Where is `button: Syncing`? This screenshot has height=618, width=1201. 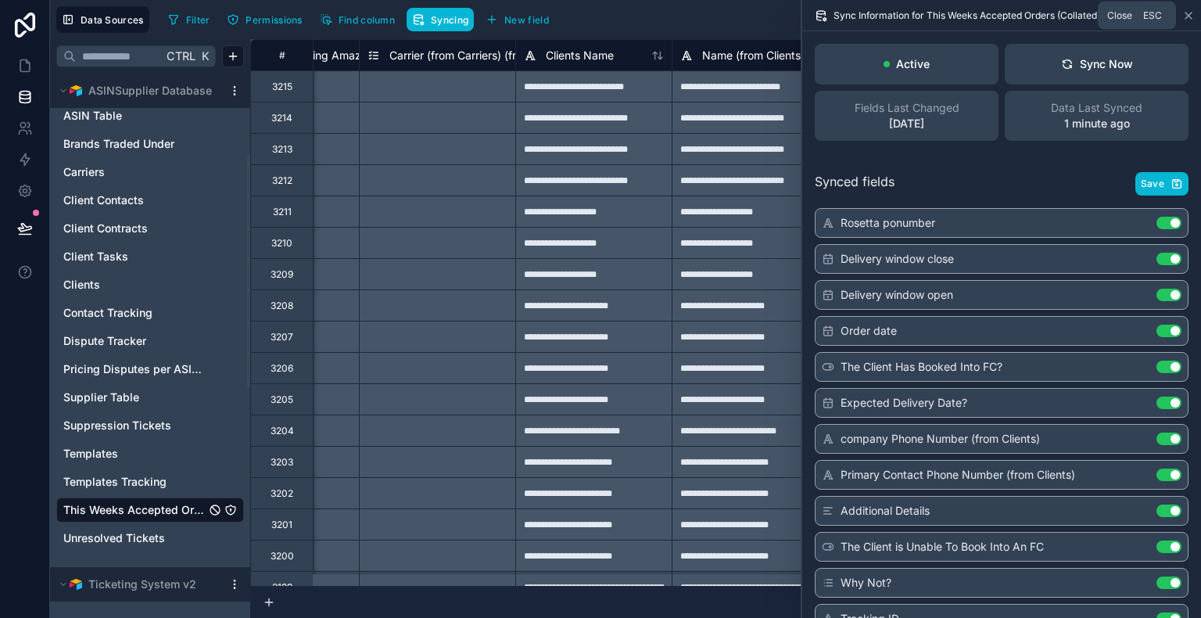 button: Syncing is located at coordinates (440, 20).